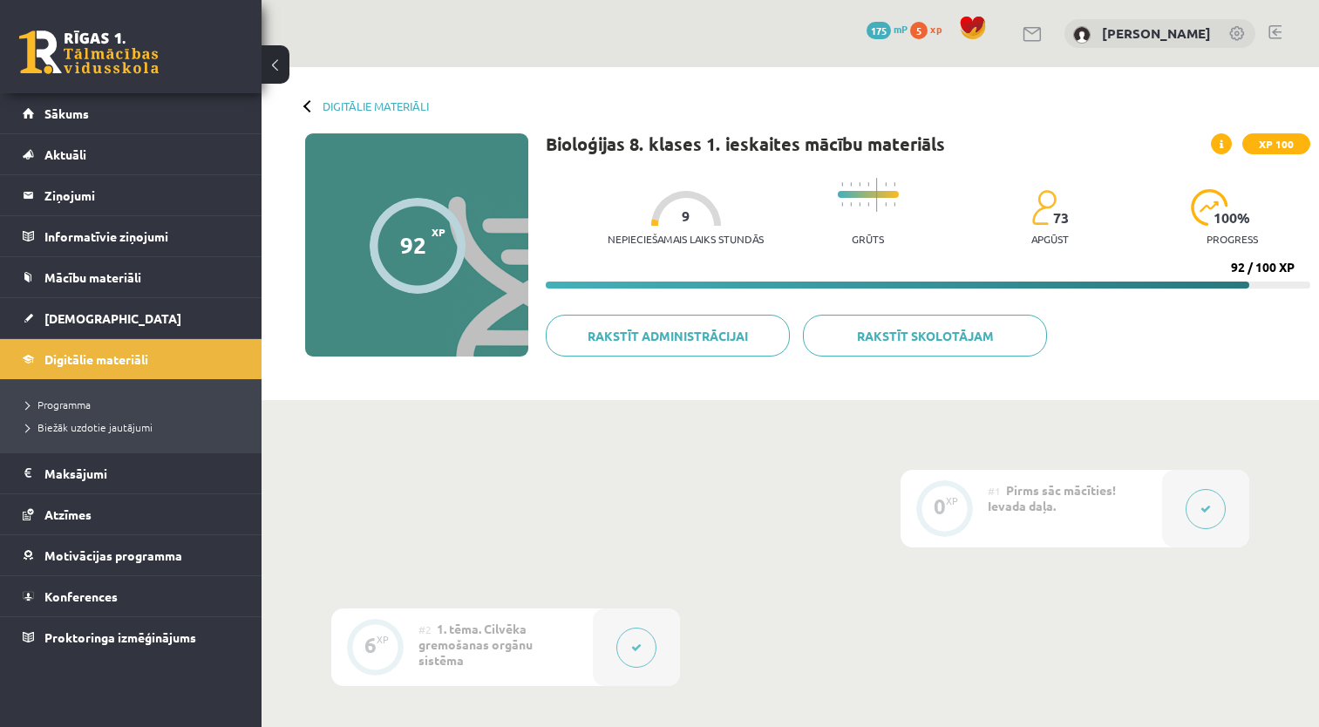 The width and height of the screenshot is (1319, 727). I want to click on span: Sākums, so click(66, 113).